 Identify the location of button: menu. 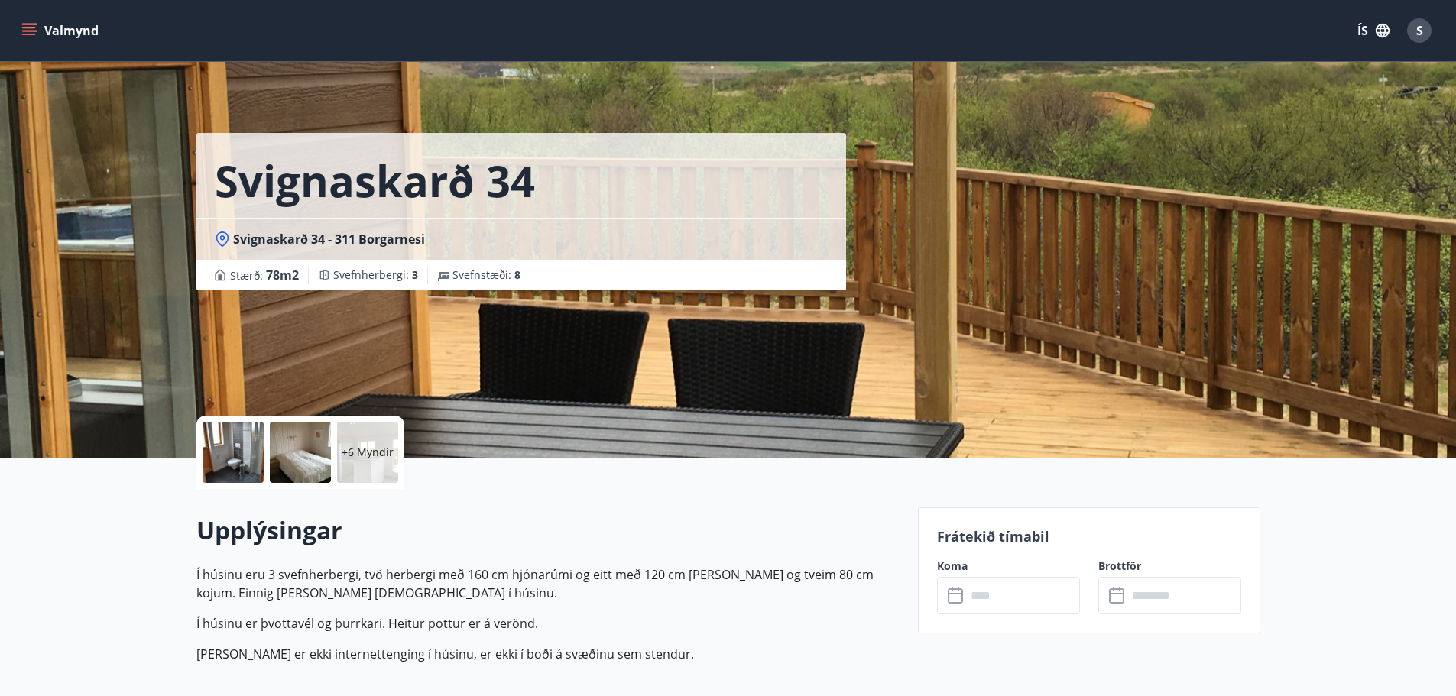
(61, 31).